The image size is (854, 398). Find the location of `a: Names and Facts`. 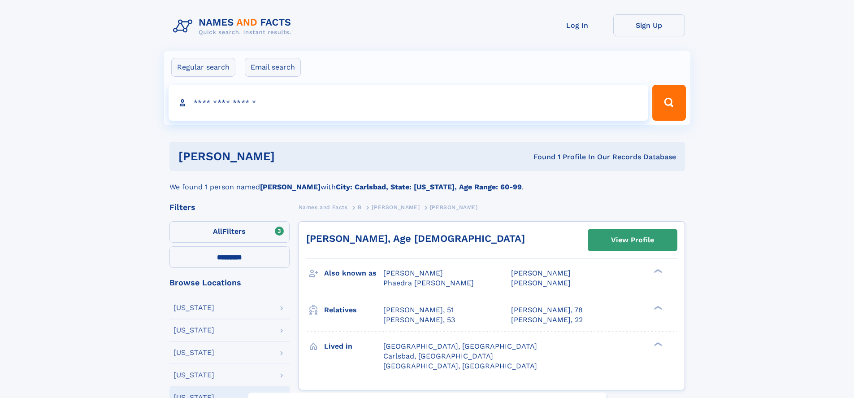

a: Names and Facts is located at coordinates (323, 207).